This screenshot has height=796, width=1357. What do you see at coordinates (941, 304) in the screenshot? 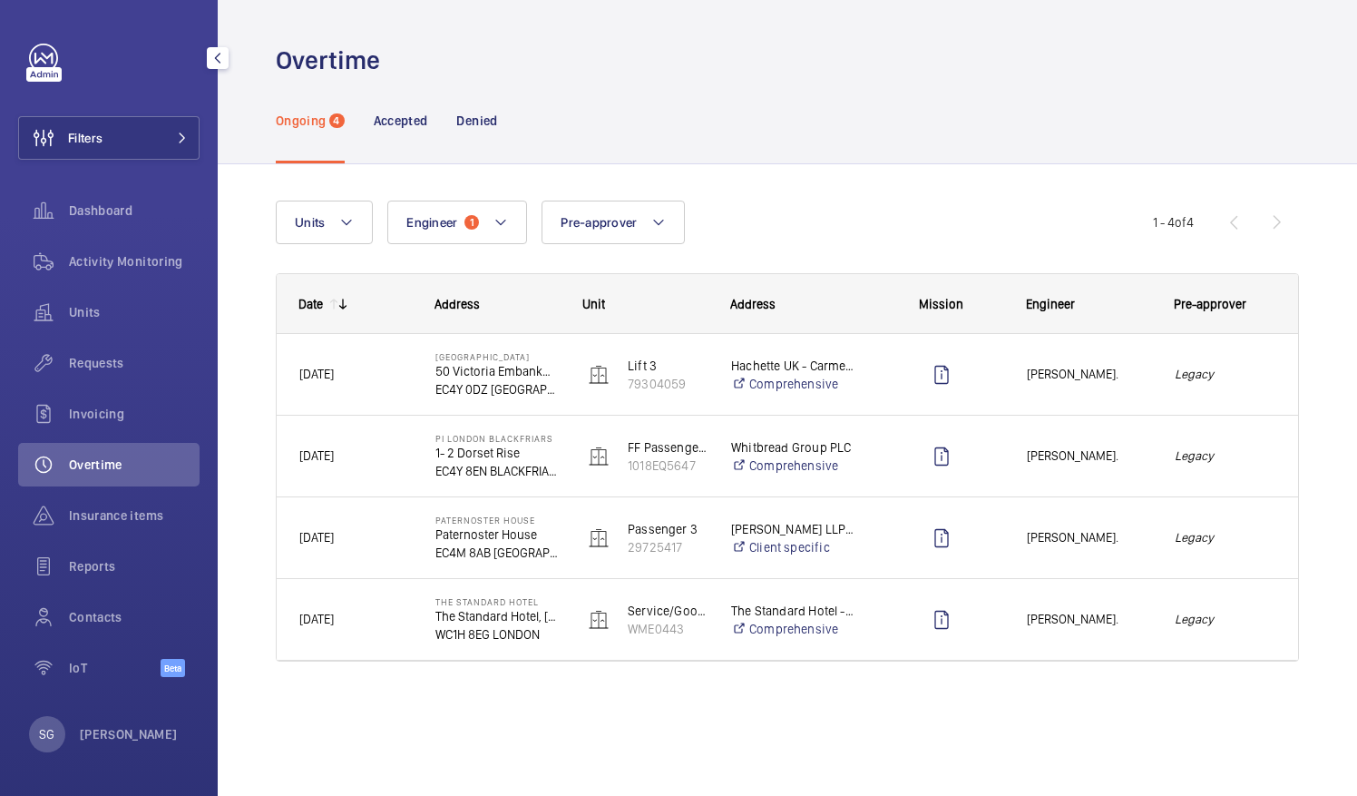
I see `span: Mission` at bounding box center [941, 304].